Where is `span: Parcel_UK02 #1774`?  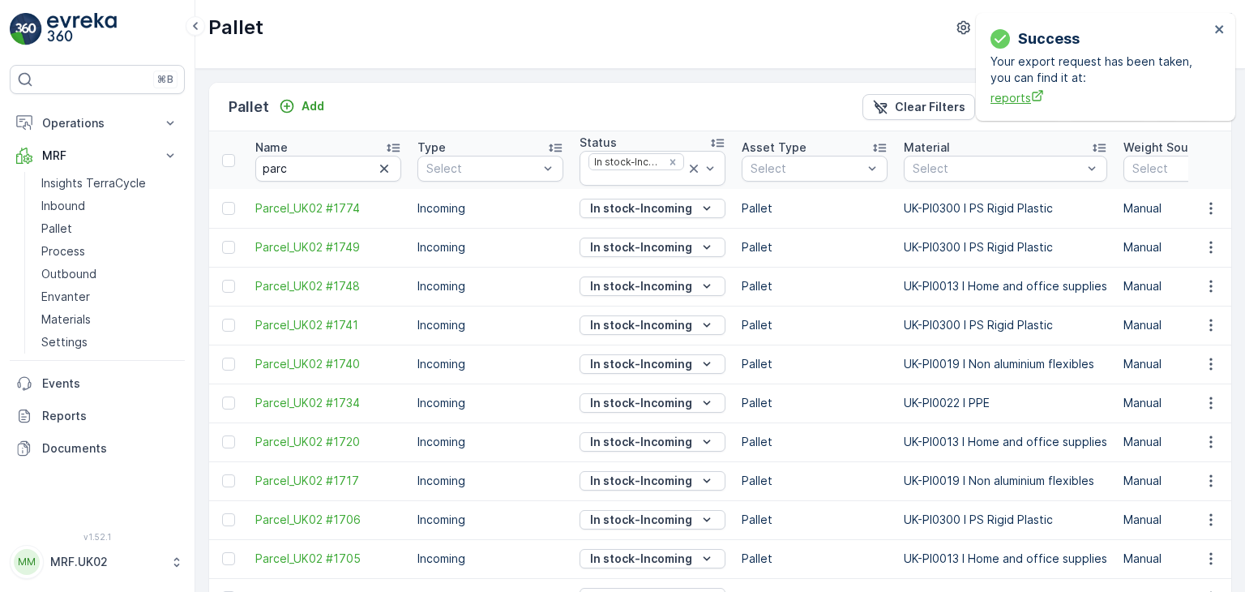 span: Parcel_UK02 #1774 is located at coordinates (328, 208).